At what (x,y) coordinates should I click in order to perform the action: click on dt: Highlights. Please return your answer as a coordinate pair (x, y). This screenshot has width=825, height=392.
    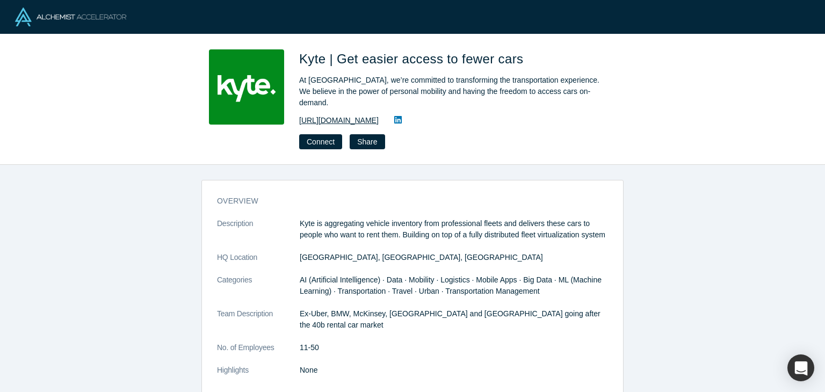
    Looking at the image, I should click on (258, 376).